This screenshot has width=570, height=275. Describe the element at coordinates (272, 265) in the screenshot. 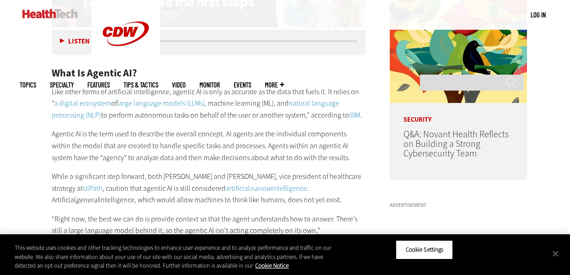

I see `a: More information about your privacy` at that location.